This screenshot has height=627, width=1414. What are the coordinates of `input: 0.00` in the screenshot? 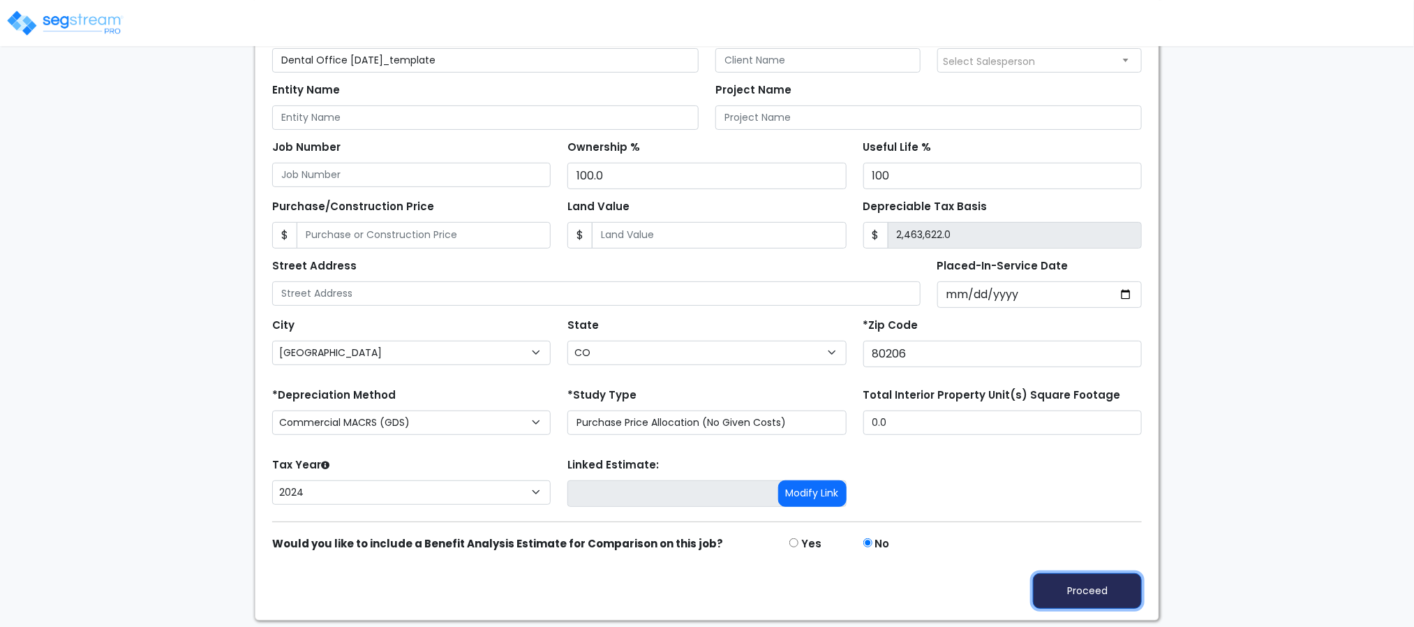 It's located at (1014, 235).